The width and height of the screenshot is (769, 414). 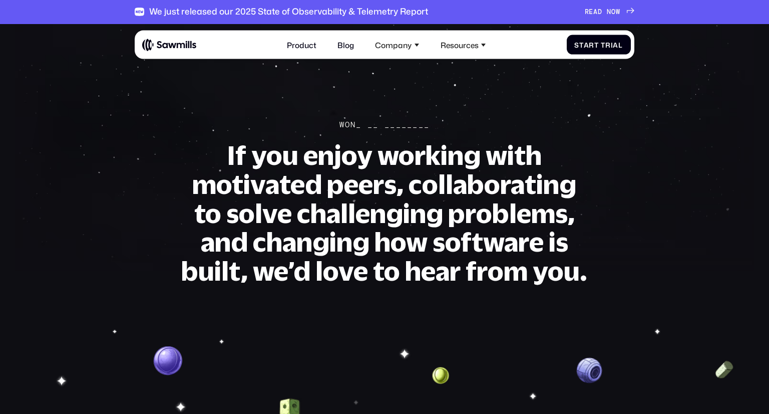 I want to click on a: READNOW, so click(x=610, y=12).